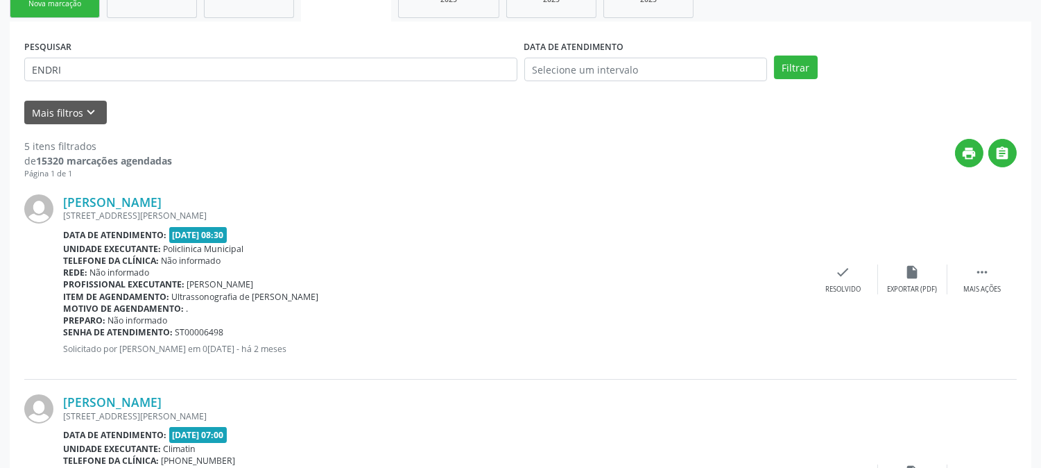 The width and height of the screenshot is (1041, 468). What do you see at coordinates (98, 146) in the screenshot?
I see `div: 5 itens filtrados` at bounding box center [98, 146].